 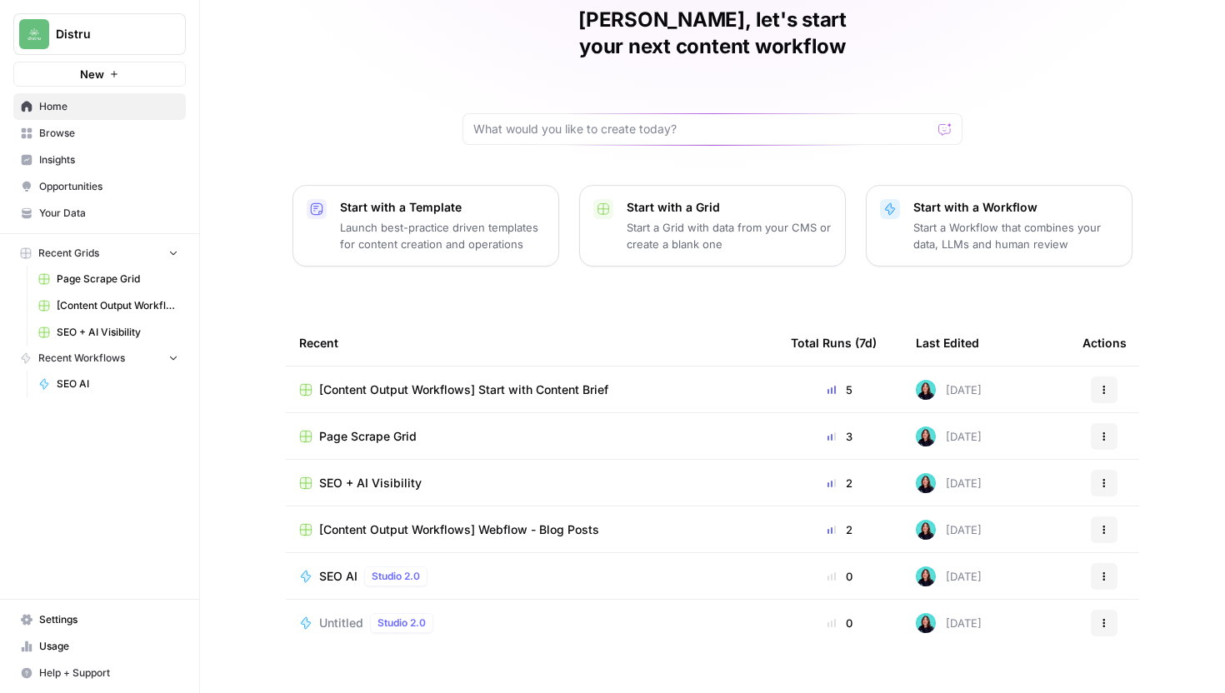 What do you see at coordinates (443, 208) in the screenshot?
I see `p: Start with a Template` at bounding box center [443, 208].